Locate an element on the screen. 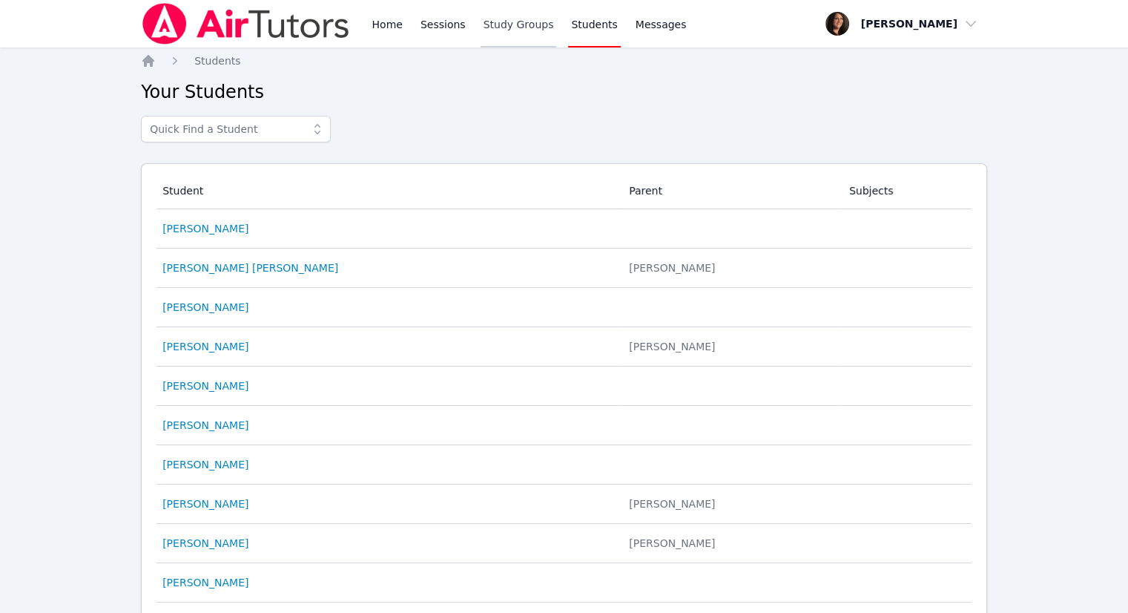 This screenshot has height=613, width=1128. th: Student is located at coordinates (388, 191).